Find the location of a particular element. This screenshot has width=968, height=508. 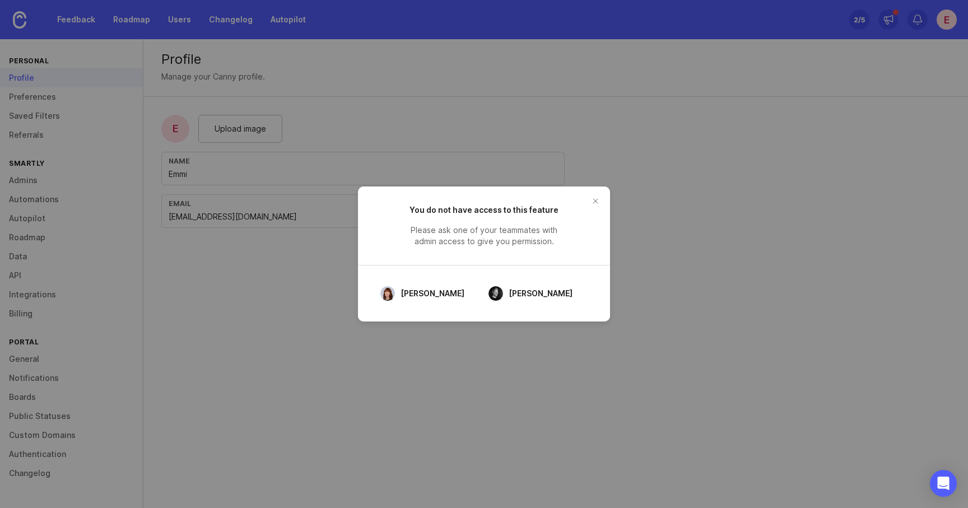

span: Please ask one of your teammates with admin access to give you permission. is located at coordinates (484, 236).